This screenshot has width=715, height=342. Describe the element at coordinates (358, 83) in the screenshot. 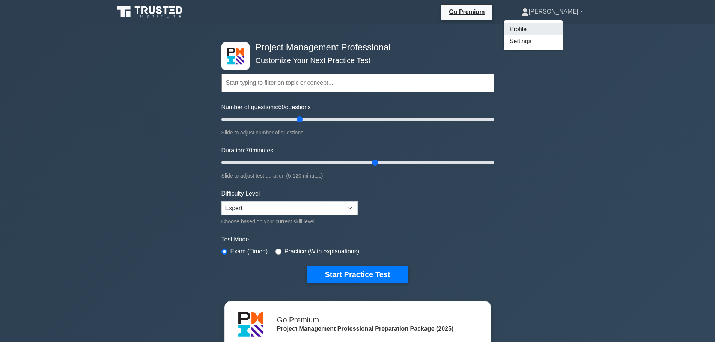

I see `input: Start typing to filter on topic or concept...` at that location.